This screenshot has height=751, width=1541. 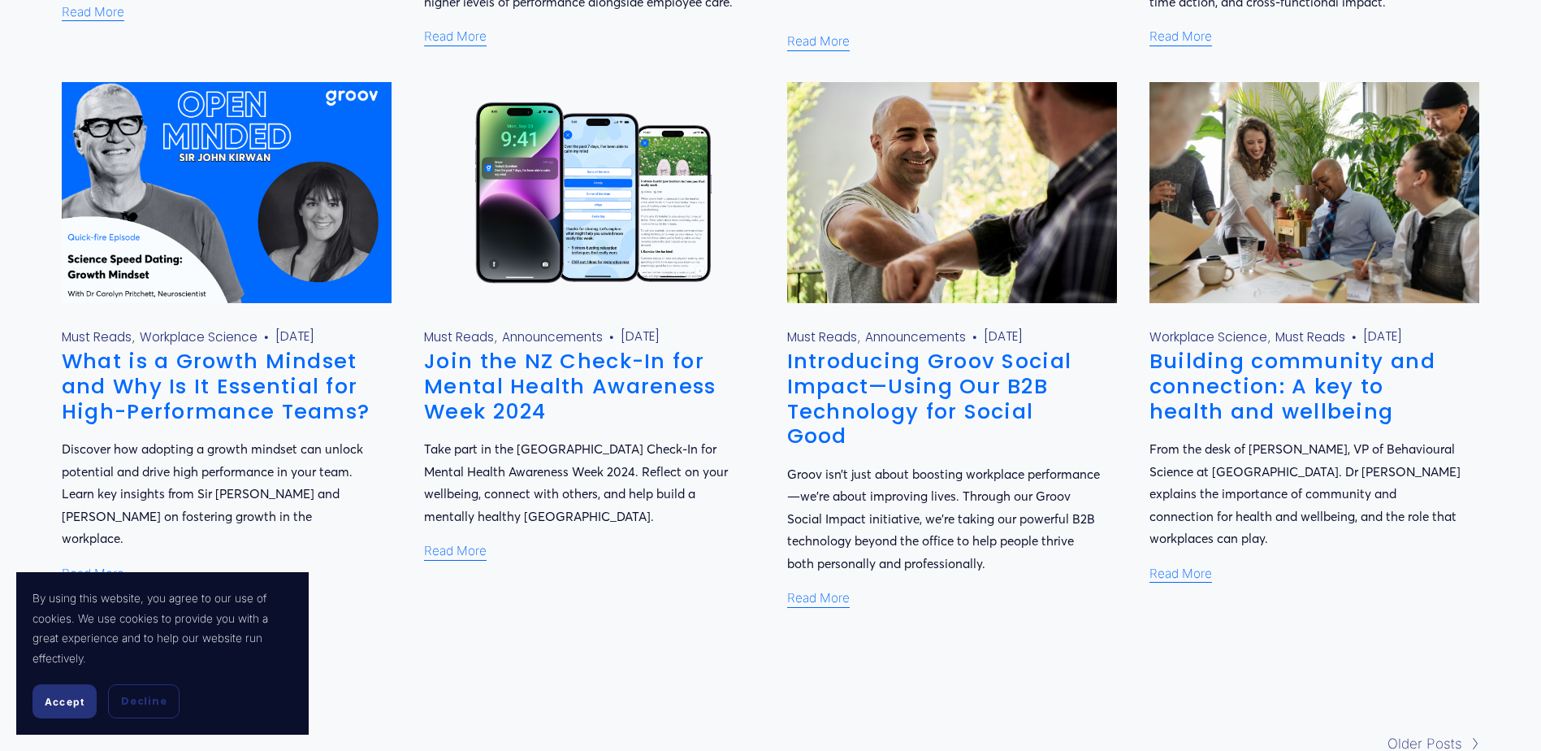 What do you see at coordinates (219, 494) in the screenshot?
I see `p: Discover how adopting a growth mindset can unlock potential and drive high performance in your te...` at bounding box center [219, 494].